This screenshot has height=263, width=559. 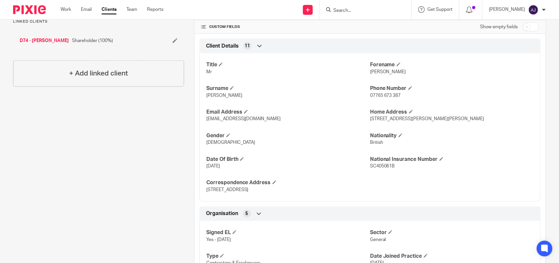 I want to click on input: Search, so click(x=362, y=11).